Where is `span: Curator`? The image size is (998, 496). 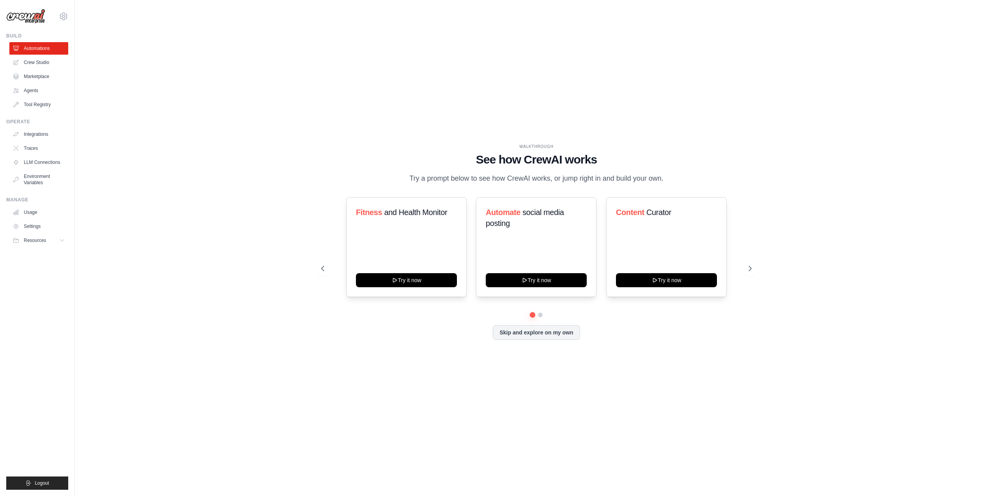
span: Curator is located at coordinates (659, 212).